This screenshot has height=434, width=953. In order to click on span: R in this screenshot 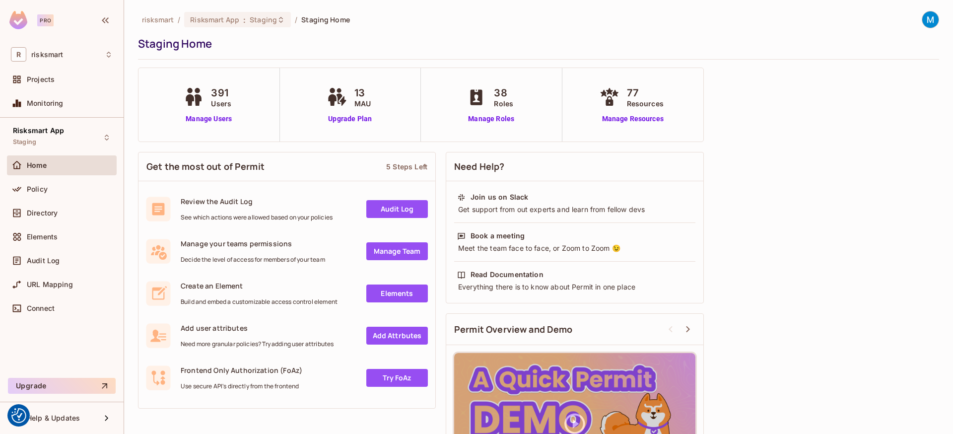, I will do `click(18, 54)`.